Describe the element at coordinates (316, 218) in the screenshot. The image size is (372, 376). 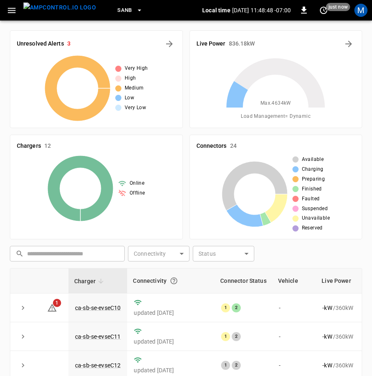
I see `span: Unavailable` at that location.